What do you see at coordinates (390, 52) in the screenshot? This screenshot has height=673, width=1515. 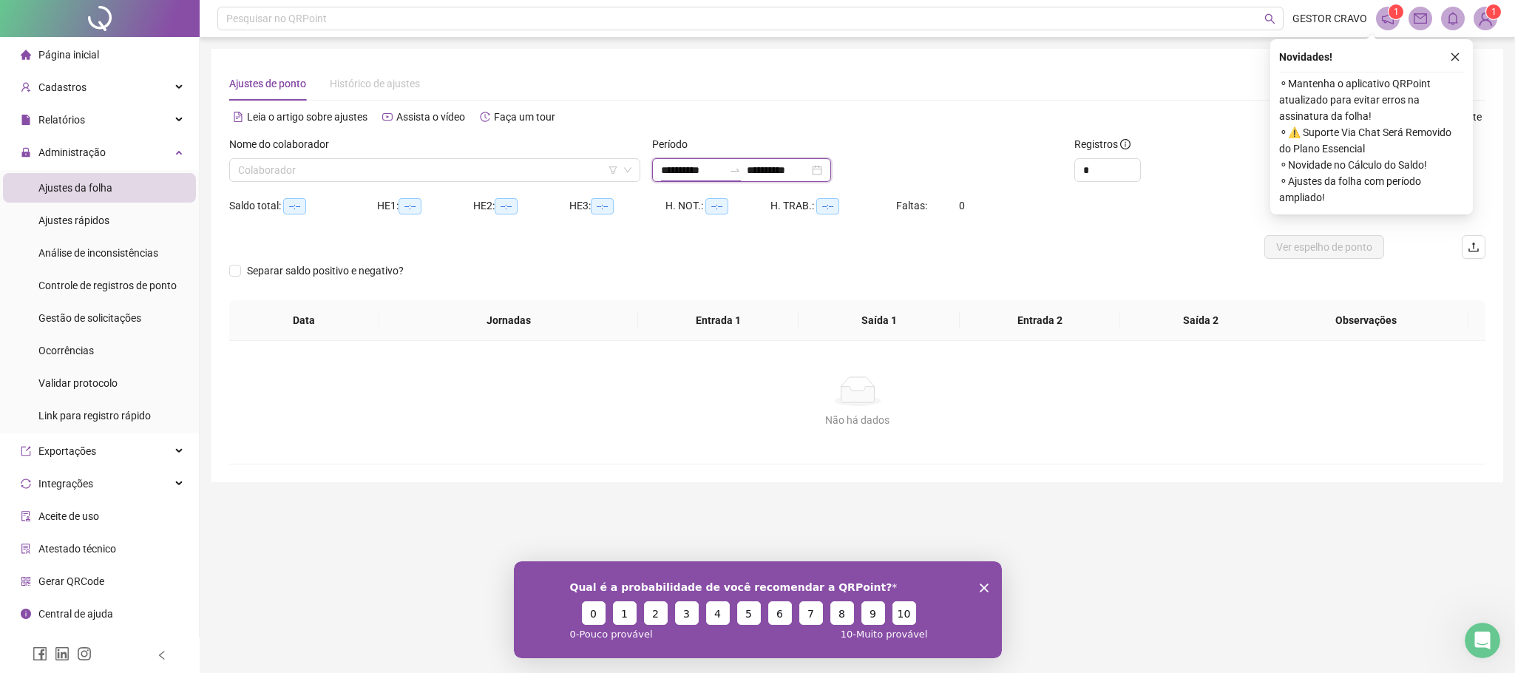 I see `button: 10` at bounding box center [390, 52].